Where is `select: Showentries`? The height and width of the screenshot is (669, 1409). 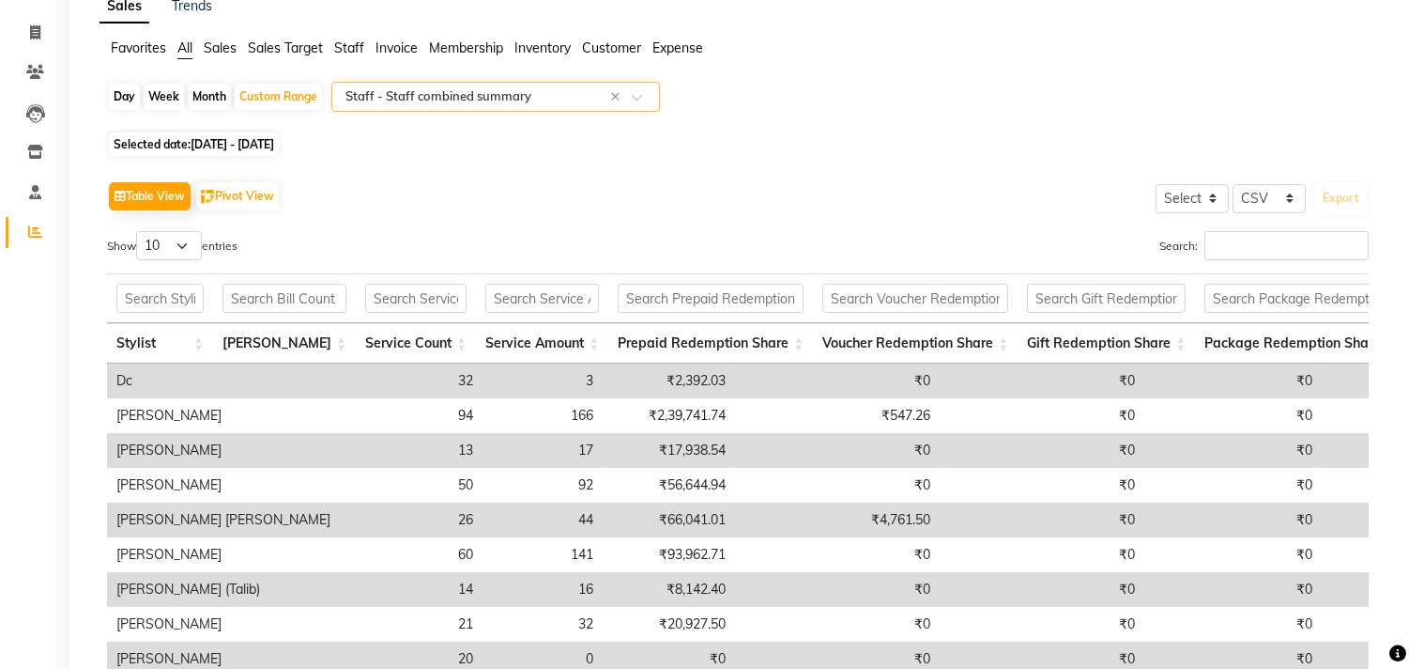 select: Showentries is located at coordinates (169, 245).